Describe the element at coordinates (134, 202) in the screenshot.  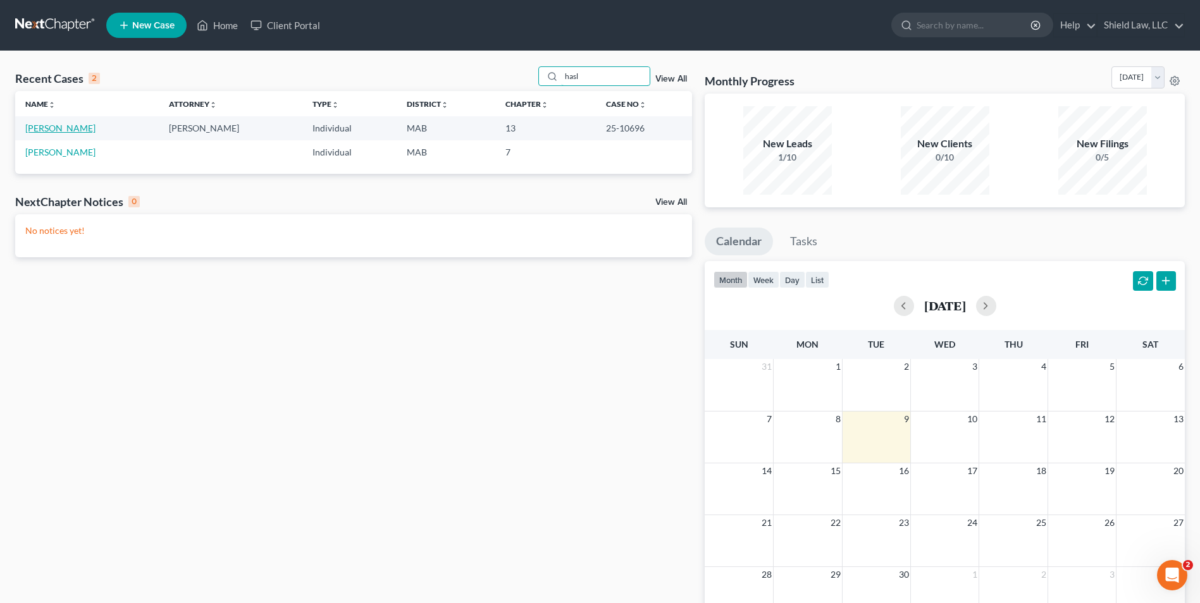
I see `div: 0` at that location.